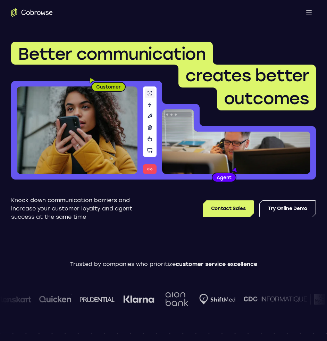 The width and height of the screenshot is (327, 341). I want to click on img: Klarna, so click(138, 299).